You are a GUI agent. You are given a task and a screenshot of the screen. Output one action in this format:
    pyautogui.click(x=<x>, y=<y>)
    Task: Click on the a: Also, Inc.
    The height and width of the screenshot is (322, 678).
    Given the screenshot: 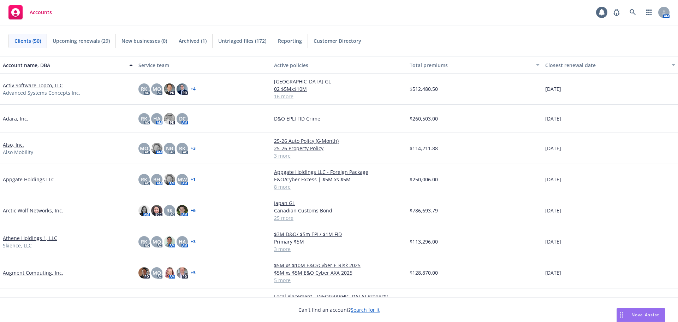 What is the action you would take?
    pyautogui.click(x=13, y=144)
    